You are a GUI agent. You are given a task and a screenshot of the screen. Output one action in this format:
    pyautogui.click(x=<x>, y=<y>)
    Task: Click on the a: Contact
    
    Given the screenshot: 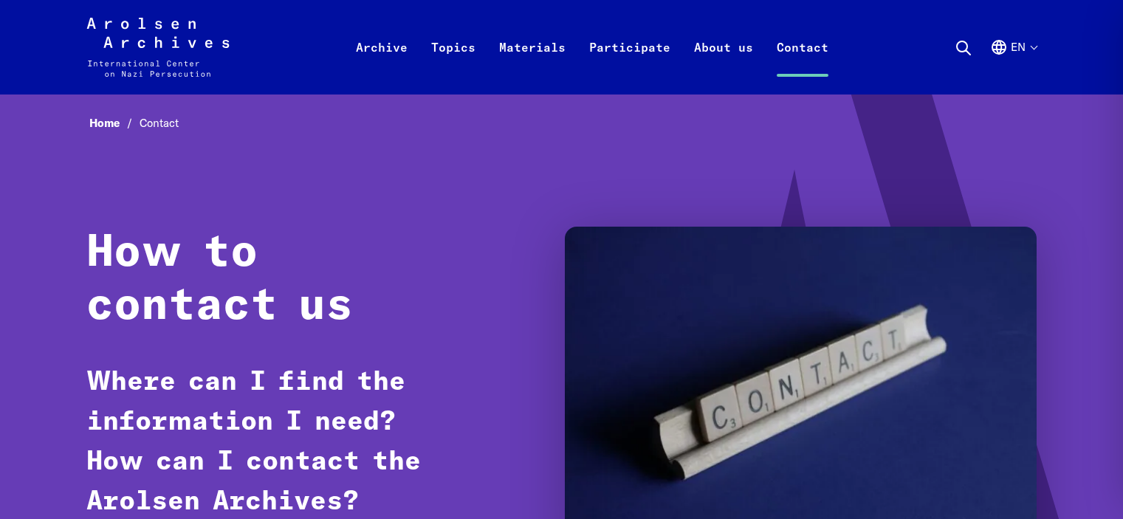 What is the action you would take?
    pyautogui.click(x=803, y=65)
    